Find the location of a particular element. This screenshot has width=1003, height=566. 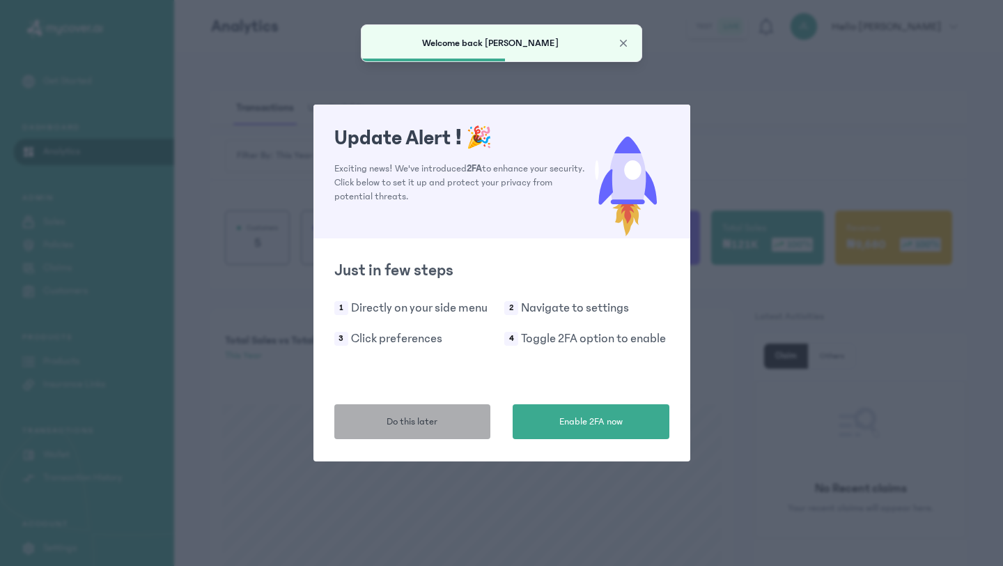

p: Click preferences is located at coordinates (396, 339).